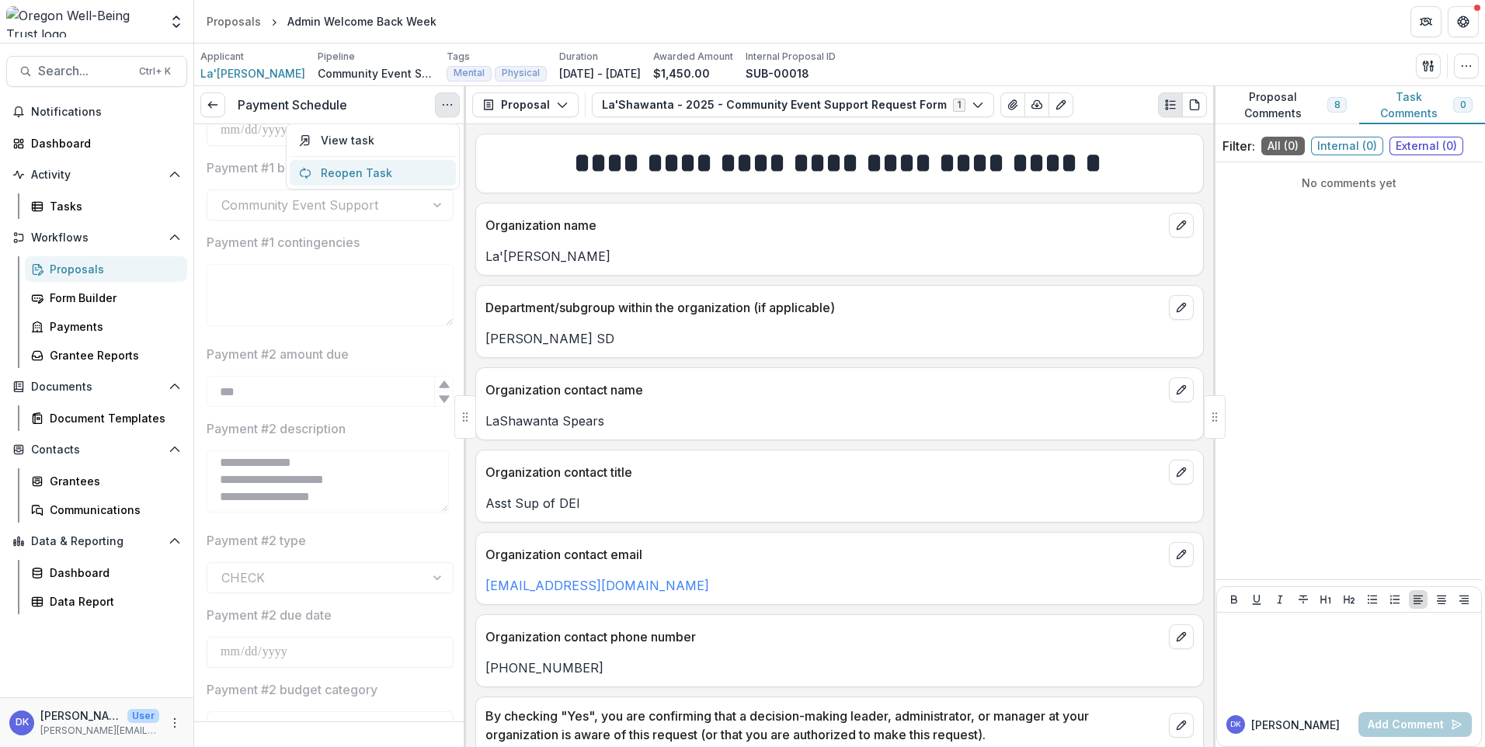 The width and height of the screenshot is (1485, 747). Describe the element at coordinates (824, 637) in the screenshot. I see `p: Organization contact phone number` at that location.